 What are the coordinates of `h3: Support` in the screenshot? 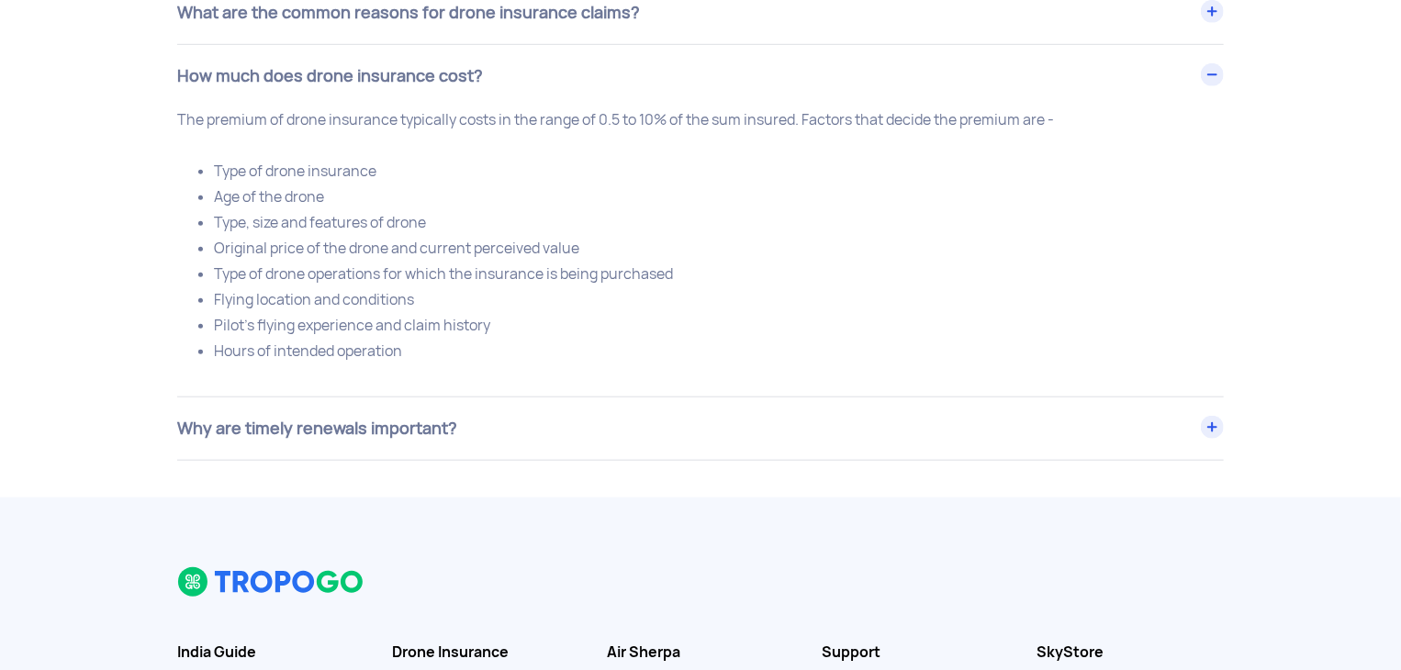 It's located at (915, 653).